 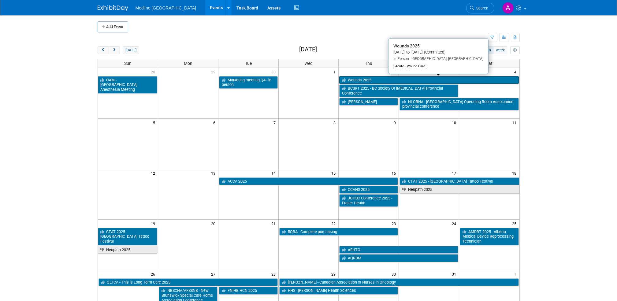 I want to click on a: AQRDM, so click(x=399, y=258).